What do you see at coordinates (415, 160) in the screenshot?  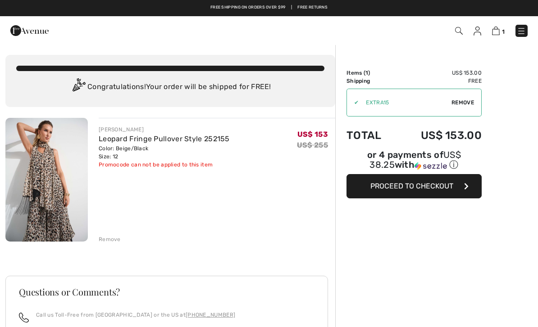 I see `span: US$ 38.25` at bounding box center [415, 160].